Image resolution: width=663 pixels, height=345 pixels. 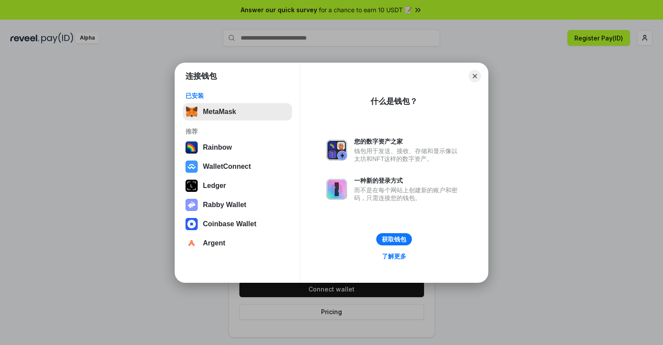 What do you see at coordinates (214, 186) in the screenshot?
I see `div: Ledger` at bounding box center [214, 186].